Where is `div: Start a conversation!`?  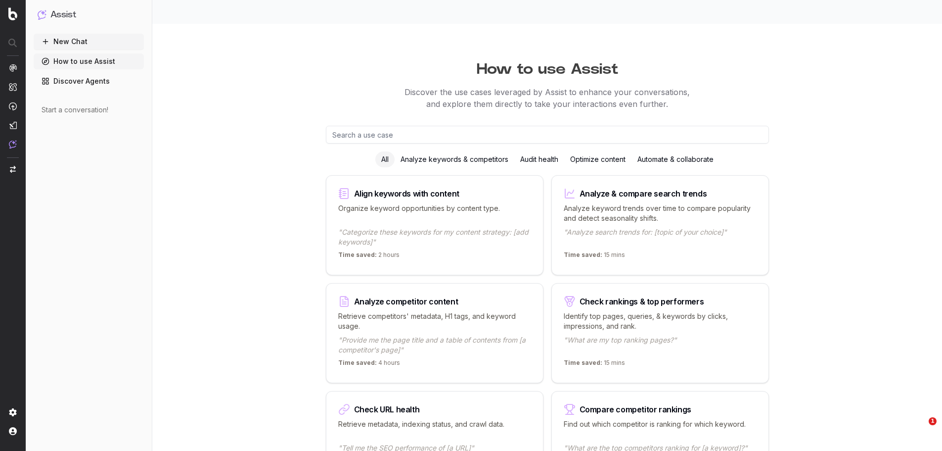
div: Start a conversation! is located at coordinates (89, 110).